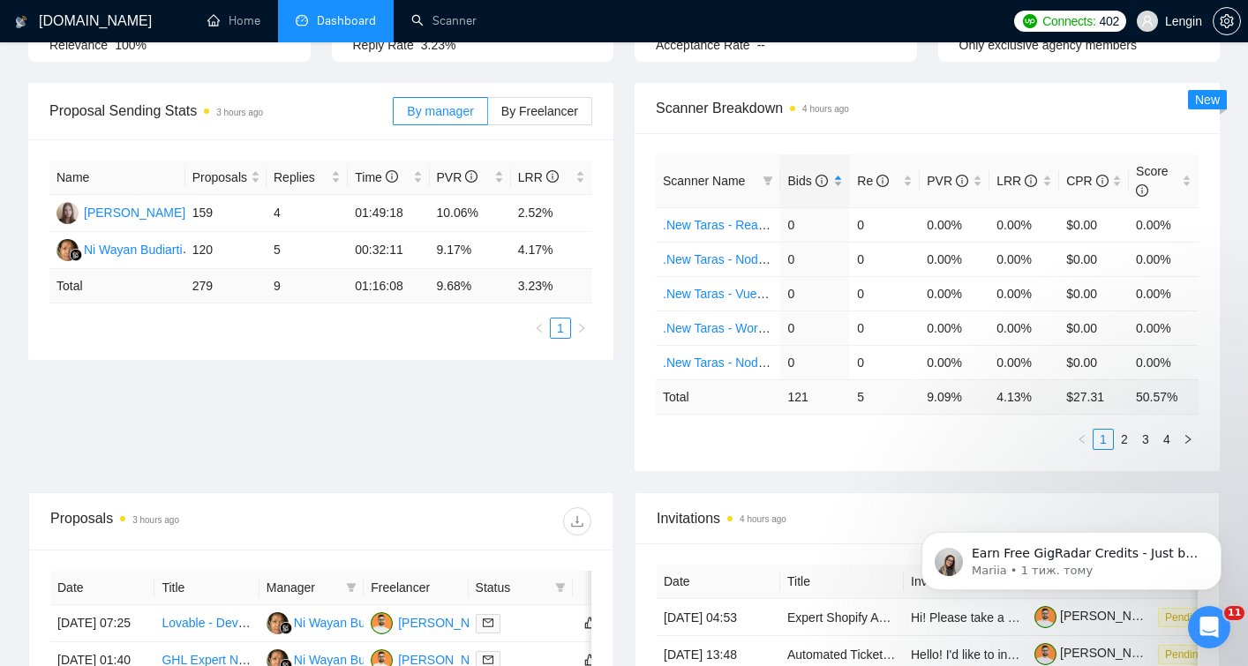 This screenshot has height=666, width=1248. I want to click on a: .New Taras - ReactJS with symbols, so click(759, 225).